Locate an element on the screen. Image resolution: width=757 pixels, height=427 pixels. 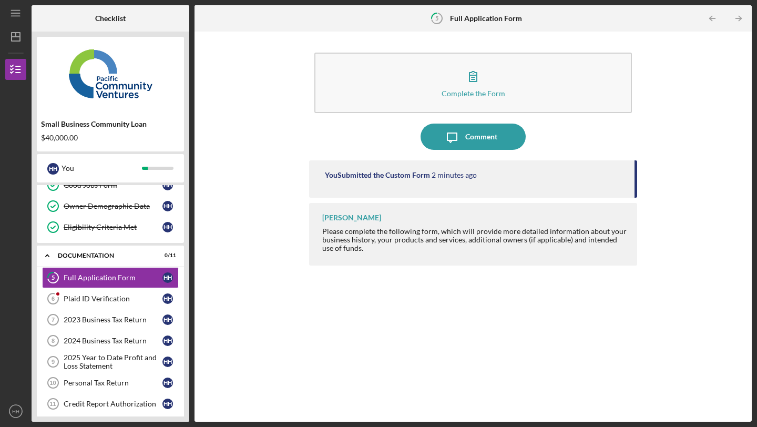
button: Comment is located at coordinates (473, 137).